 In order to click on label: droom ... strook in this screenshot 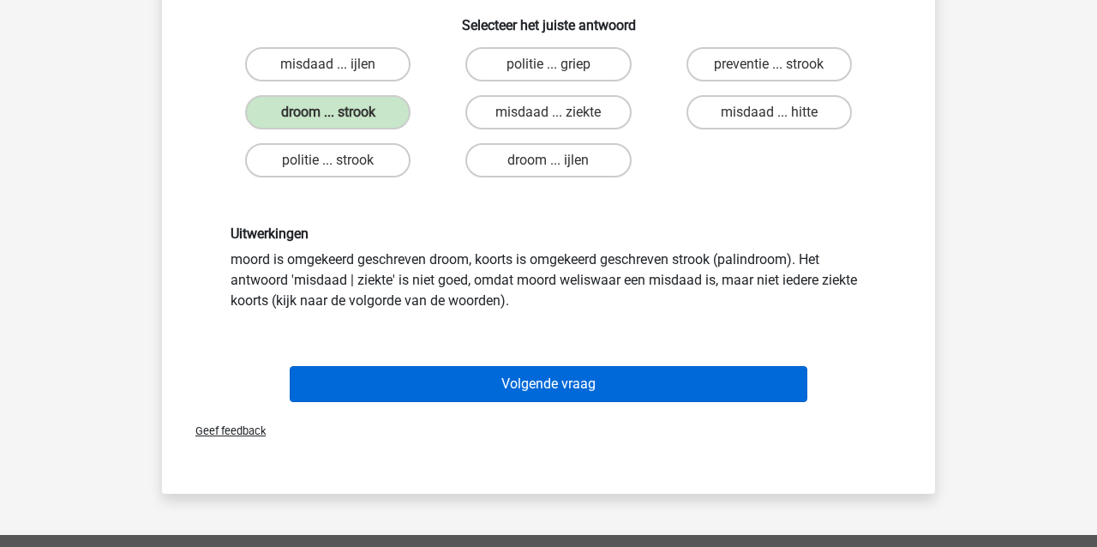, I will do `click(327, 112)`.